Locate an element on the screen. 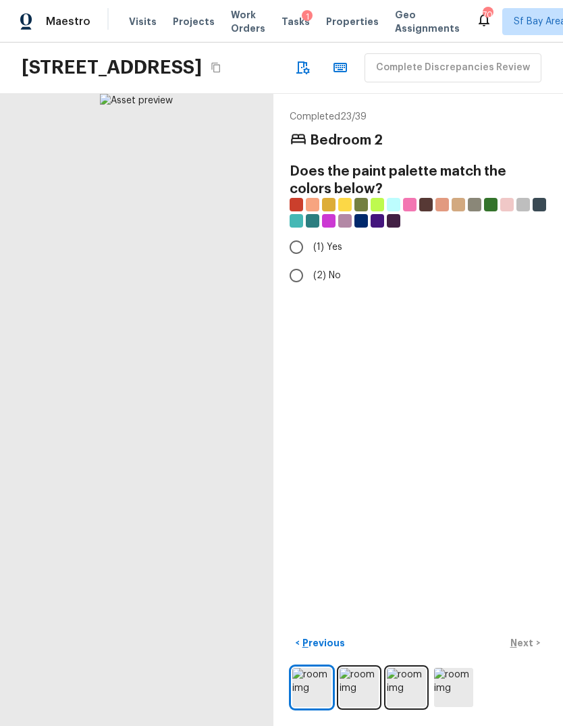 The height and width of the screenshot is (726, 563). h4: Bedroom 2 is located at coordinates (346, 140).